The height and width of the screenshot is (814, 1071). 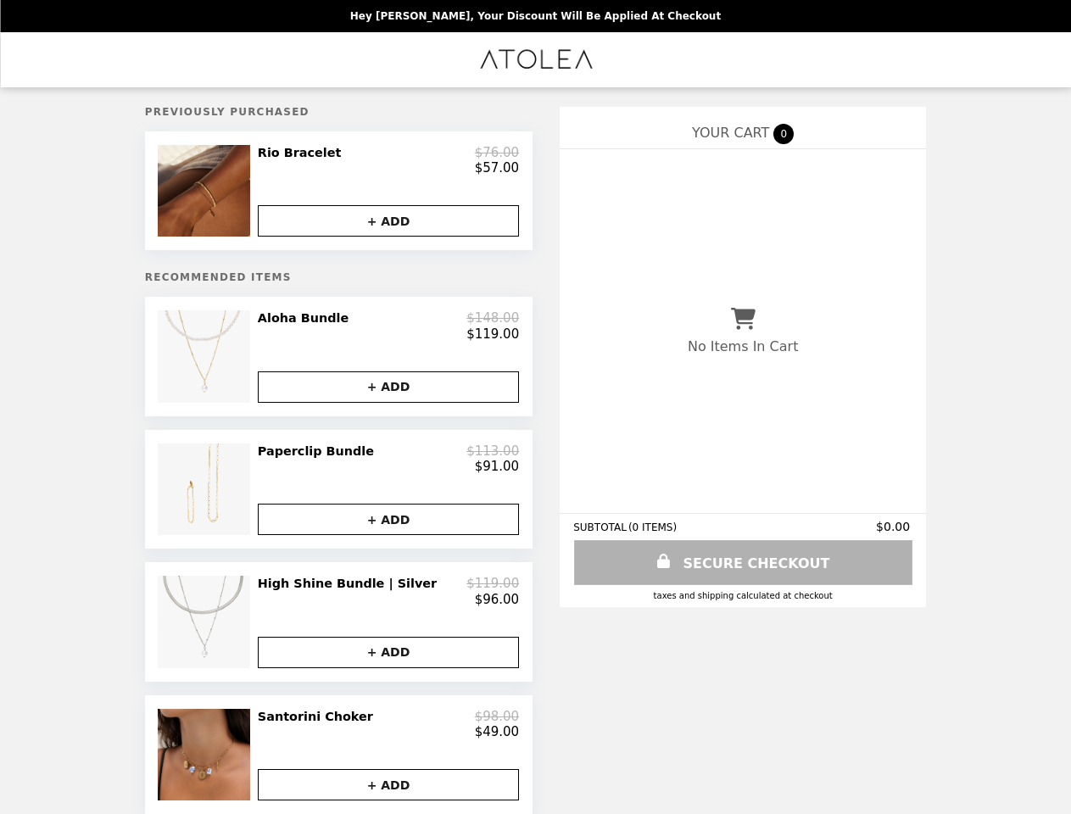 I want to click on h5: Previously Purchased, so click(x=338, y=112).